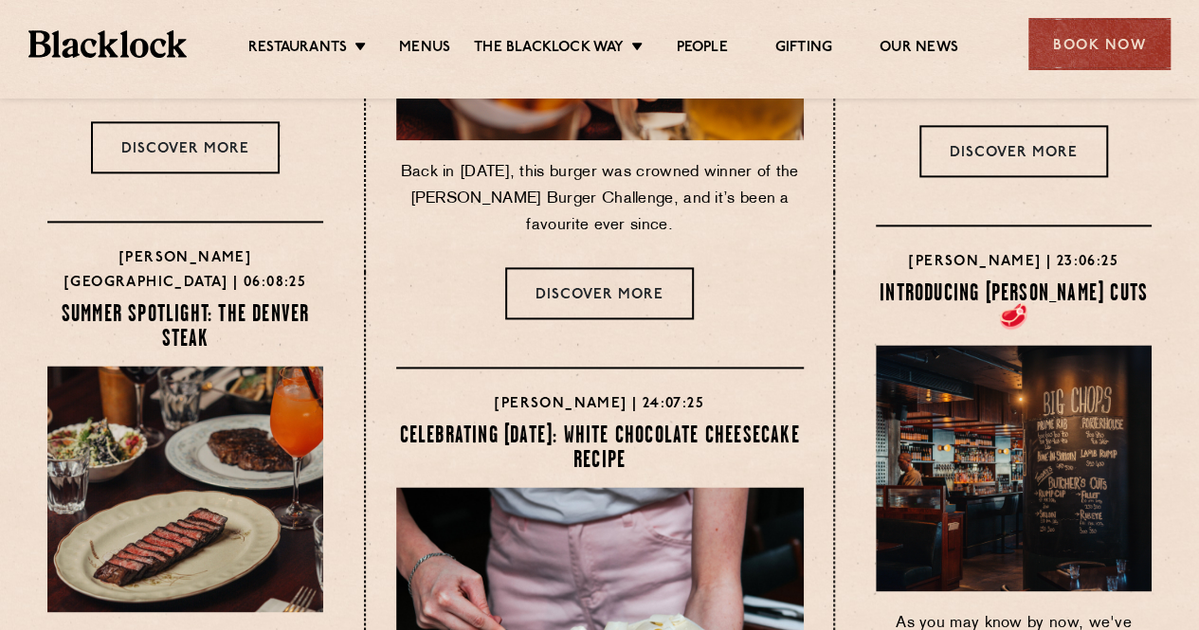 The height and width of the screenshot is (630, 1199). I want to click on a: Our News, so click(918, 49).